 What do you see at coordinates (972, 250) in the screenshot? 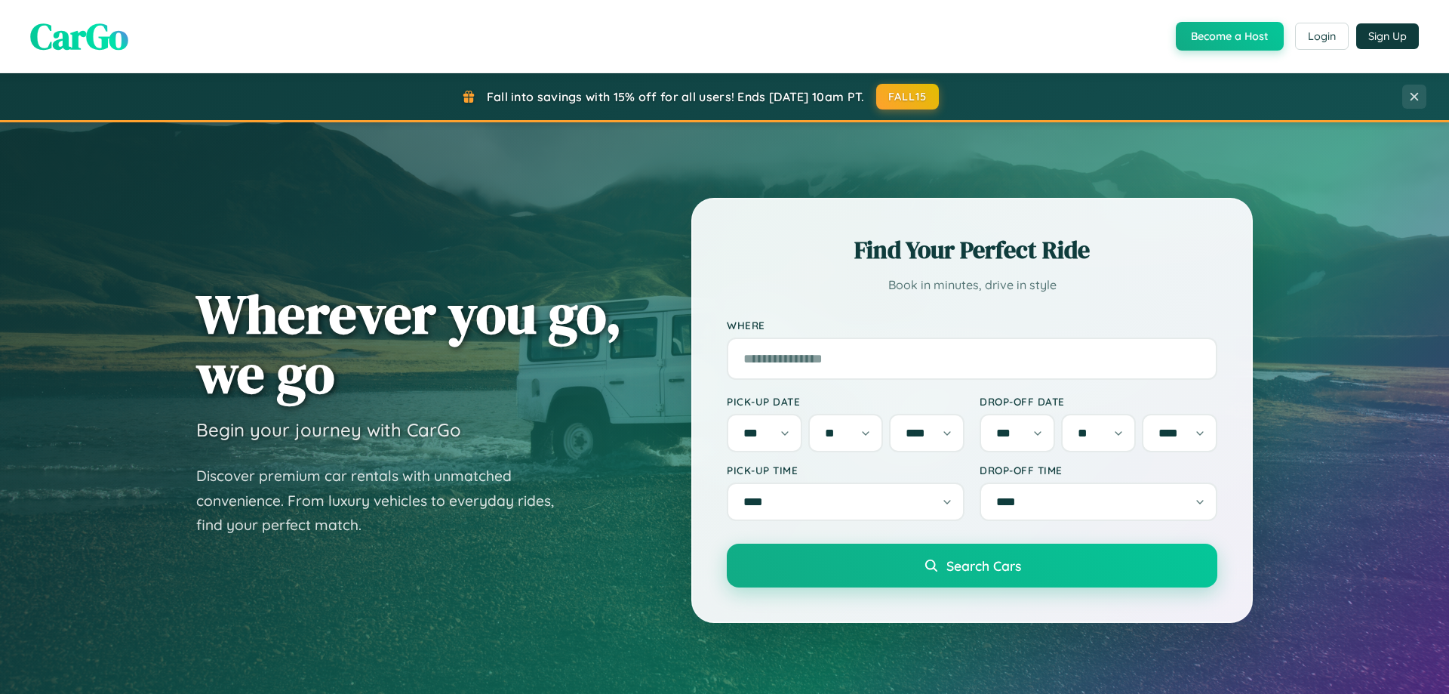
I see `h2: Find Your Perfect Ride` at bounding box center [972, 250].